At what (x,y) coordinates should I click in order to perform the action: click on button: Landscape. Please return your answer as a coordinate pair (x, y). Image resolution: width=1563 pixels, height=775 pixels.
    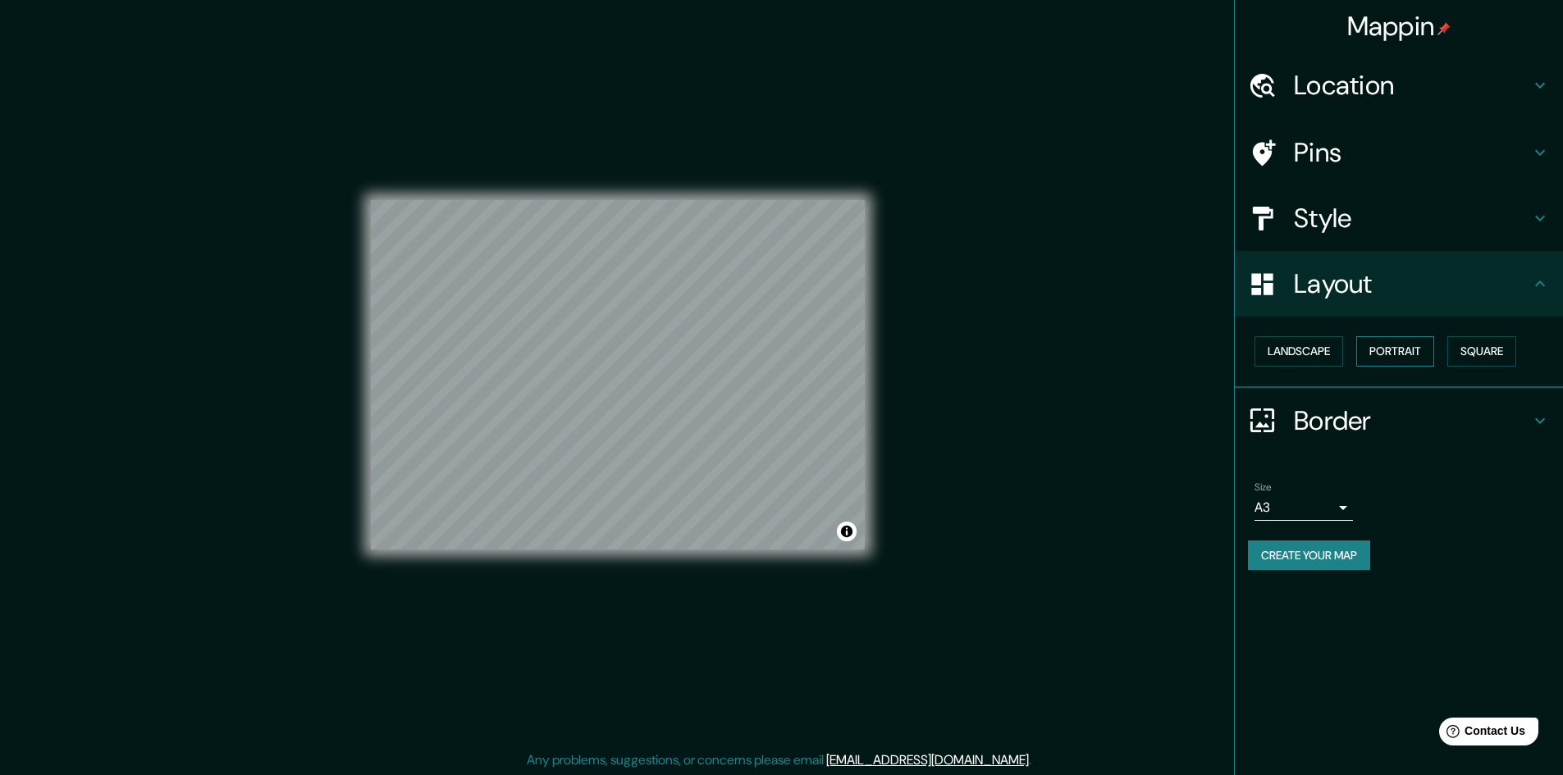
    Looking at the image, I should click on (1299, 351).